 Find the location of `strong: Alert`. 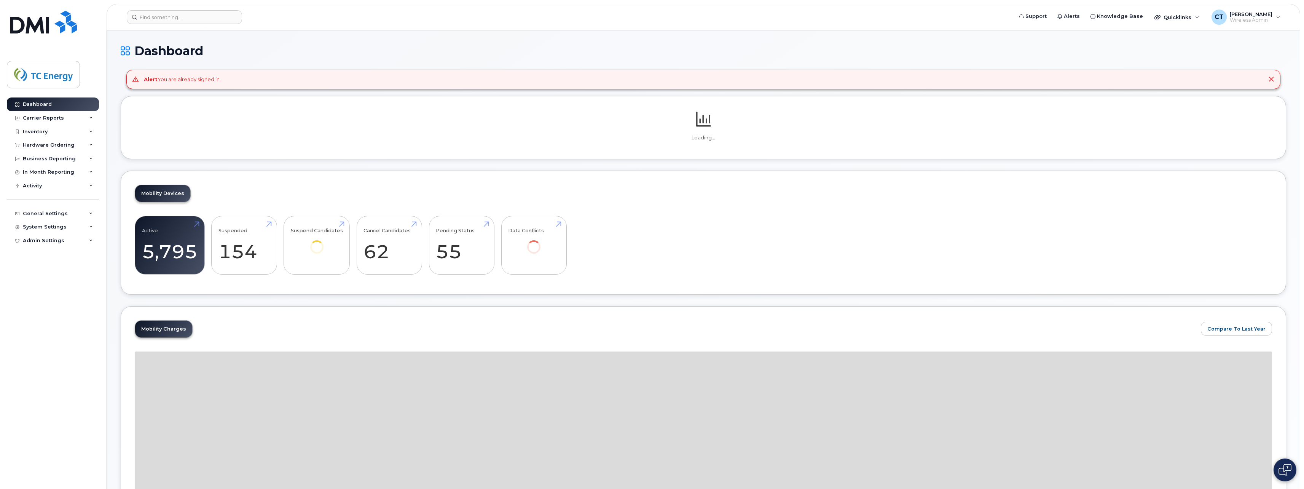

strong: Alert is located at coordinates (151, 79).